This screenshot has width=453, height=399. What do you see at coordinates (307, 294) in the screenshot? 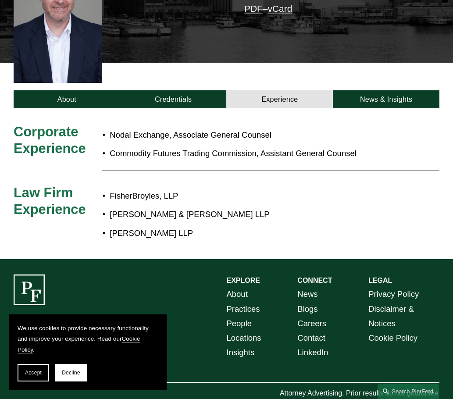
I see `a: News` at bounding box center [307, 294].